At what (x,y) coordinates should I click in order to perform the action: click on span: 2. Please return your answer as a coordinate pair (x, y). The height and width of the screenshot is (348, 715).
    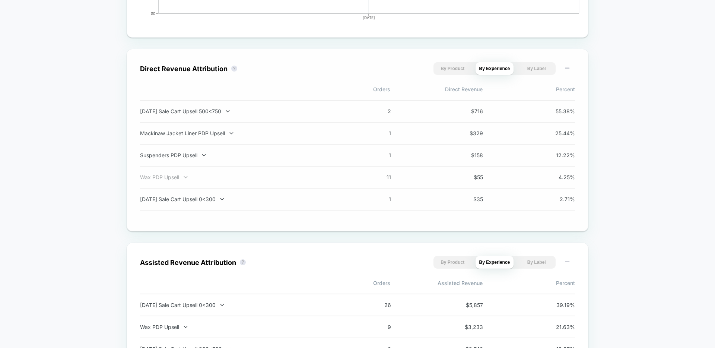
    Looking at the image, I should click on (374, 111).